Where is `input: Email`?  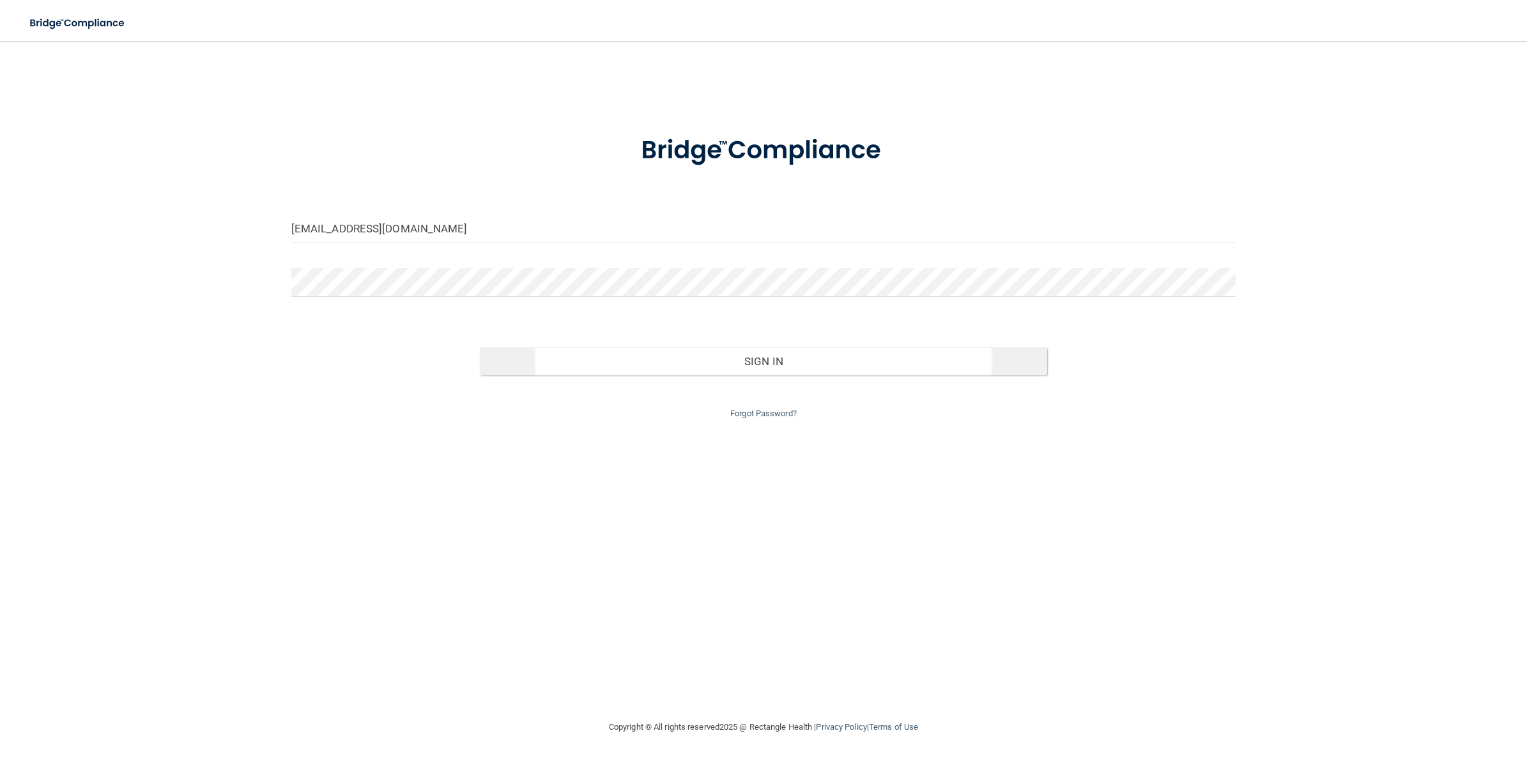
input: Email is located at coordinates (763, 229).